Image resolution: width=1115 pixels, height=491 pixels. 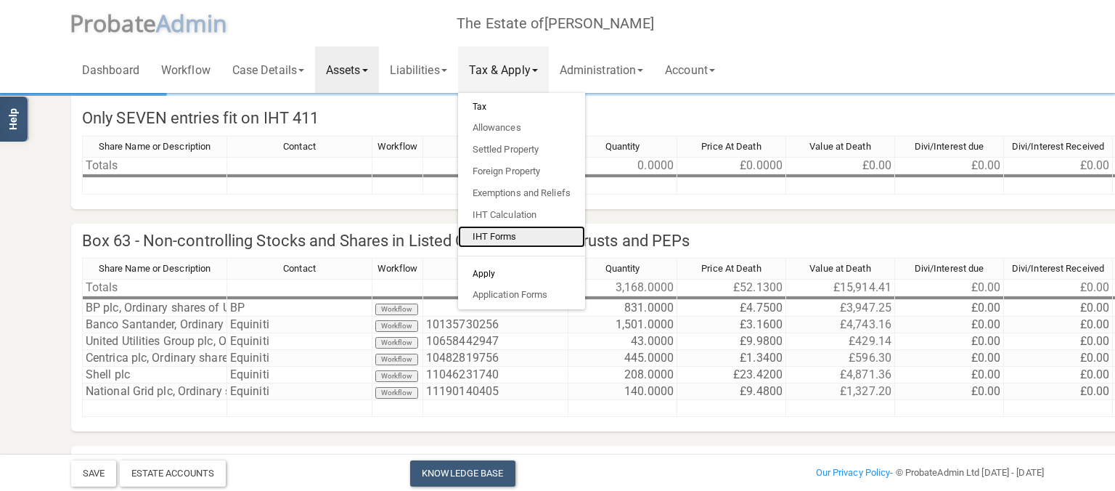 I want to click on td: Banco Santander, Ordinary shares Regd EUR 0.50, so click(x=155, y=324).